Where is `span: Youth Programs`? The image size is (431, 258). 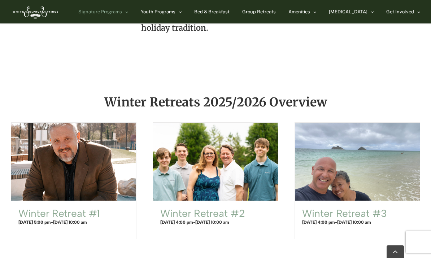
span: Youth Programs is located at coordinates (158, 12).